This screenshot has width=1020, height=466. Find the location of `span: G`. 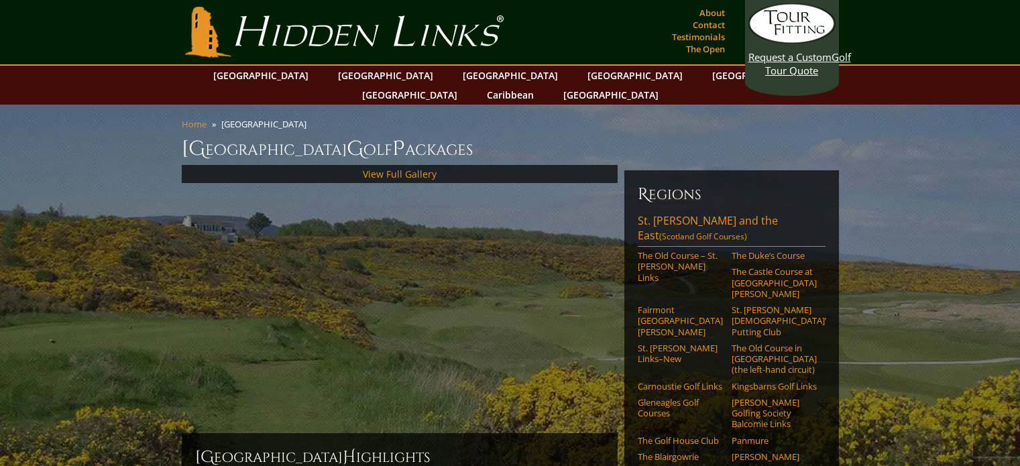

span: G is located at coordinates (355, 149).